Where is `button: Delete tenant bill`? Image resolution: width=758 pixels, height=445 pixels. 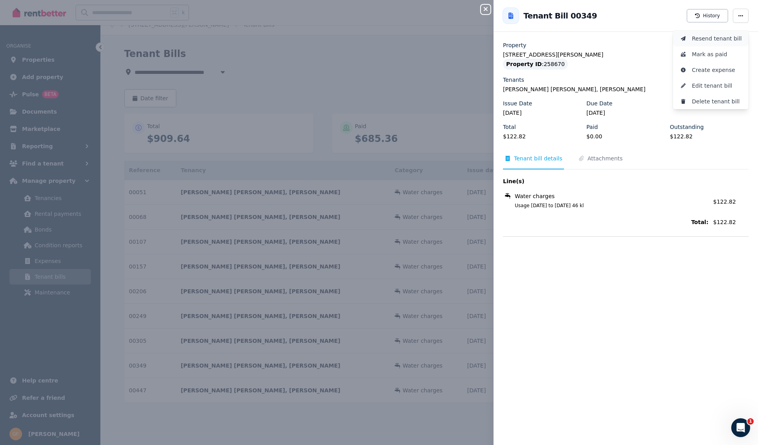 button: Delete tenant bill is located at coordinates (711, 102).